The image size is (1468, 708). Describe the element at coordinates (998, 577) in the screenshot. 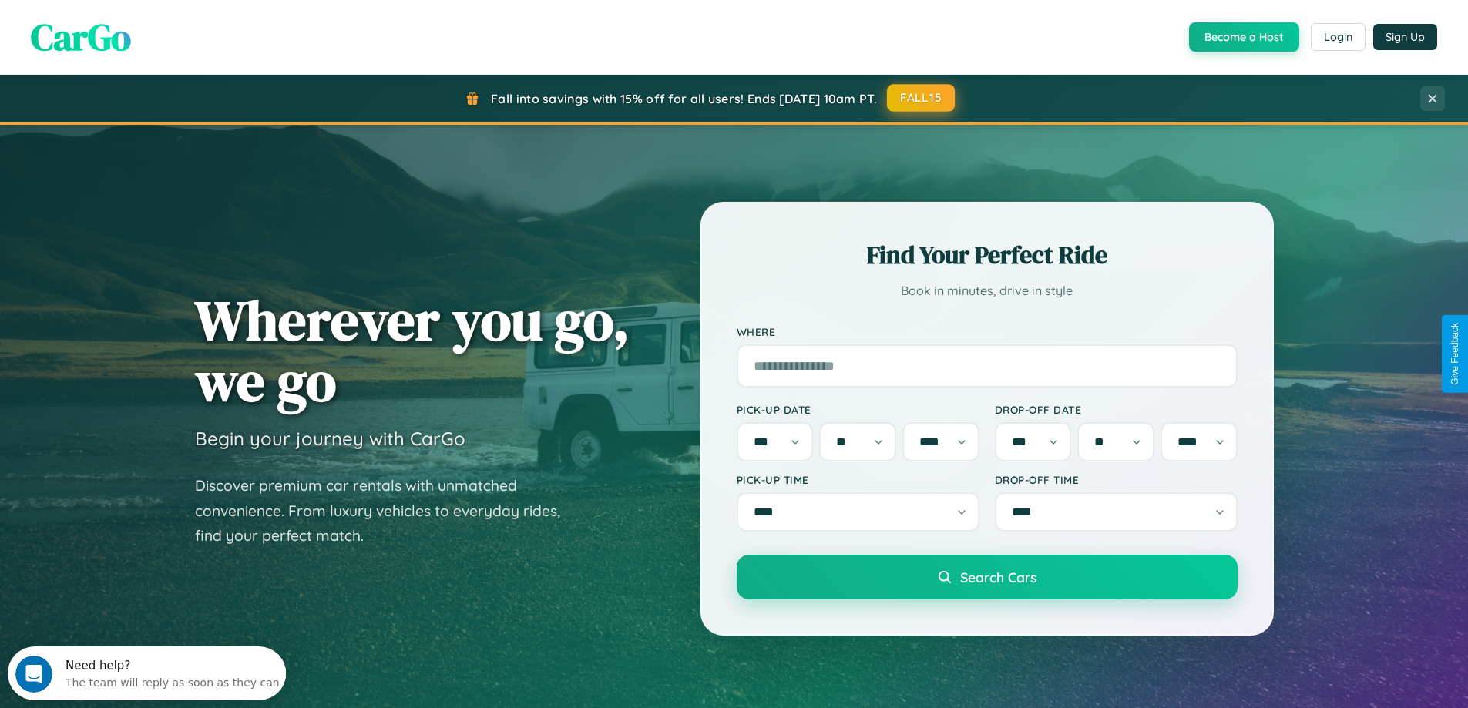

I see `span: Search Cars` at that location.